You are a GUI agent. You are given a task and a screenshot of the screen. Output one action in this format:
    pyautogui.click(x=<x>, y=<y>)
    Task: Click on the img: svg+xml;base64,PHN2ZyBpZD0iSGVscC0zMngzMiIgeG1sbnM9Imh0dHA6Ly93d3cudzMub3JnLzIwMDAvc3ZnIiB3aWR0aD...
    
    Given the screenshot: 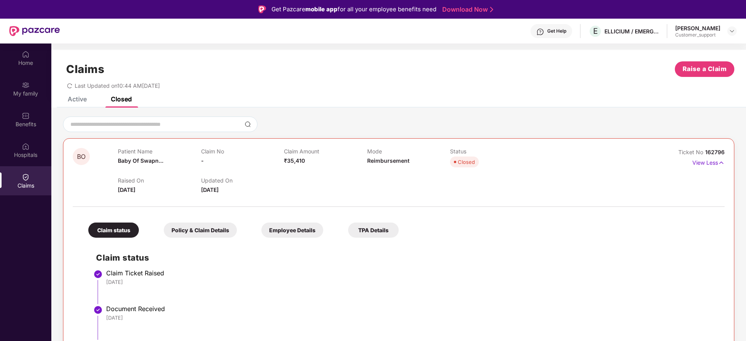 What is the action you would take?
    pyautogui.click(x=540, y=32)
    